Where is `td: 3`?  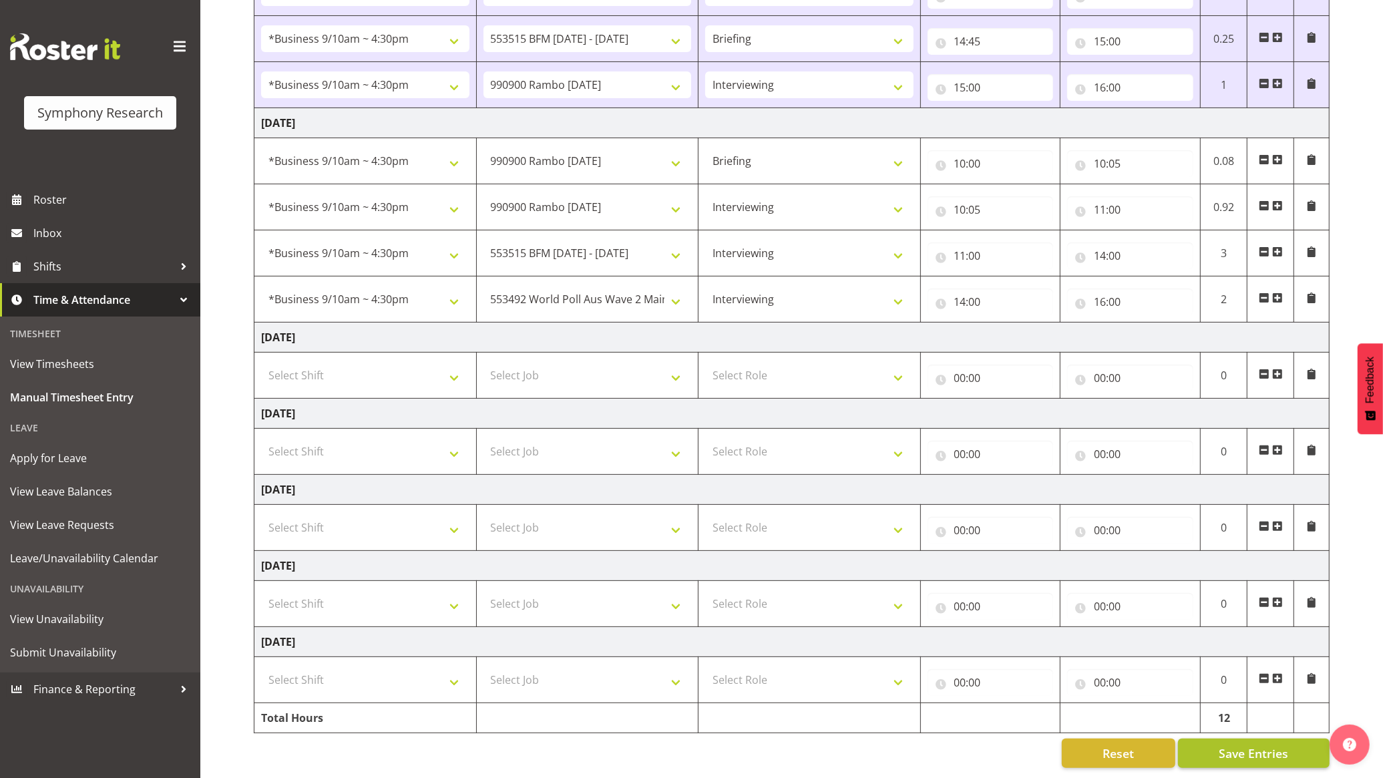 td: 3 is located at coordinates (1224, 253).